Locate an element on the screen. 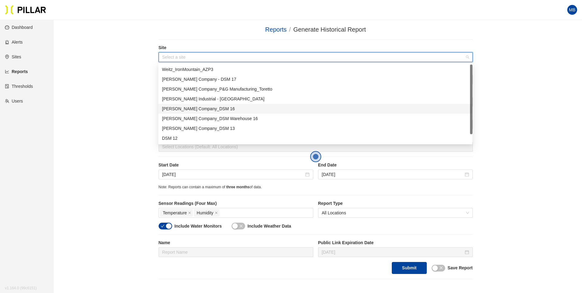  div: Weitz Company_DSM Warehouse 16 is located at coordinates (316, 119).